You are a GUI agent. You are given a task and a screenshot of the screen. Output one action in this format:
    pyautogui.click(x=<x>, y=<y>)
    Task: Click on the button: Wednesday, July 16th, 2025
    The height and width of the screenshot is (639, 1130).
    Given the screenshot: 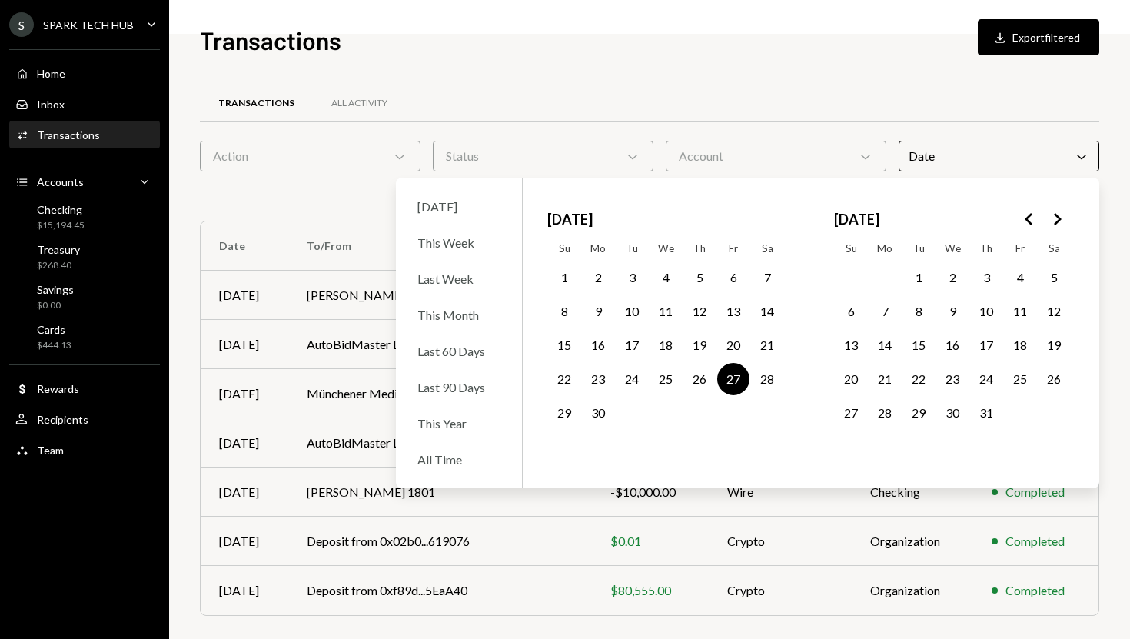 What is the action you would take?
    pyautogui.click(x=953, y=345)
    